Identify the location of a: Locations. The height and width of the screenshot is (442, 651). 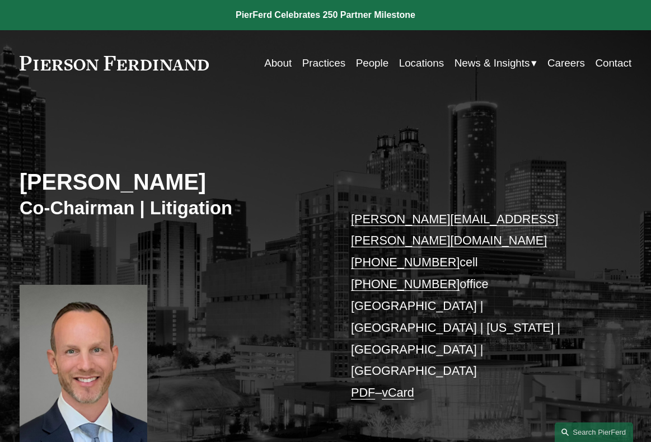
(421, 63).